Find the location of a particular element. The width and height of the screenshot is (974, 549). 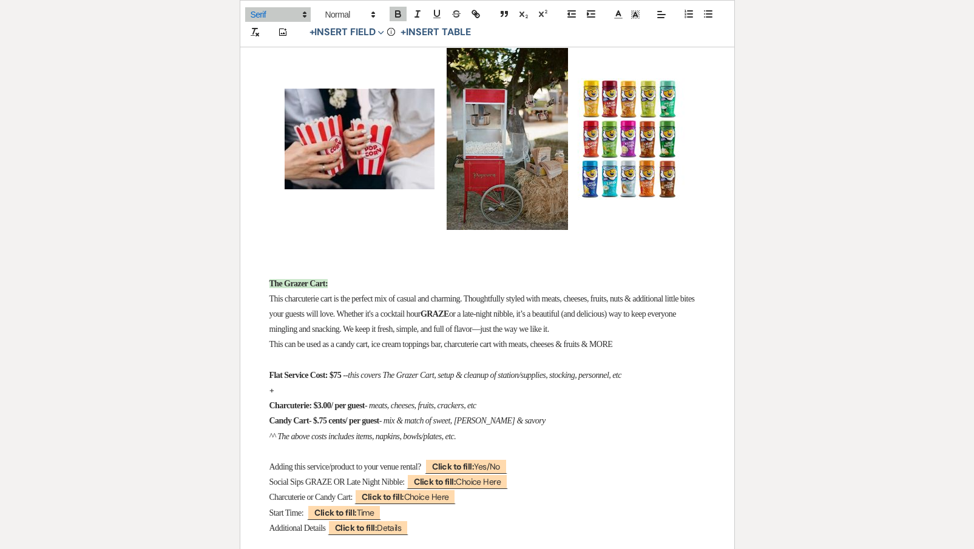

span: Details is located at coordinates (368, 528).